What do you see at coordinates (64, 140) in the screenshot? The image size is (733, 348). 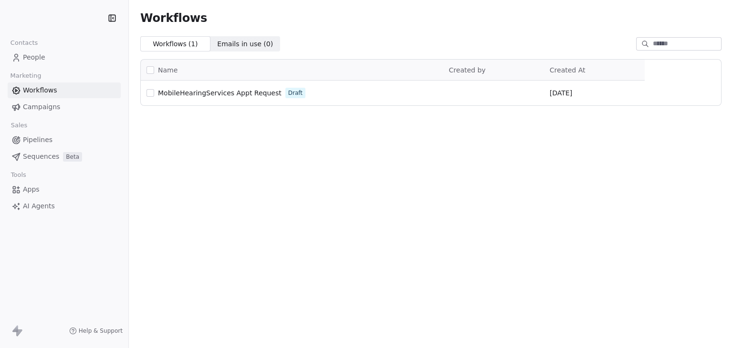 I see `a: Pipelines` at bounding box center [64, 140].